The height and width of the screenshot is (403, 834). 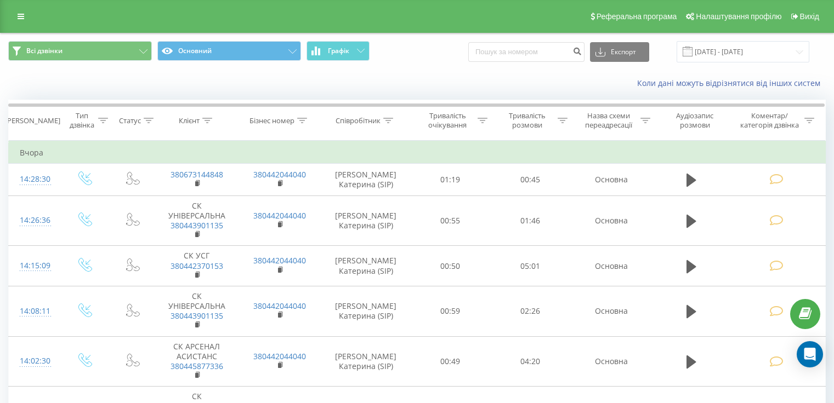 What do you see at coordinates (44, 51) in the screenshot?
I see `span: Всі дзвінки` at bounding box center [44, 51].